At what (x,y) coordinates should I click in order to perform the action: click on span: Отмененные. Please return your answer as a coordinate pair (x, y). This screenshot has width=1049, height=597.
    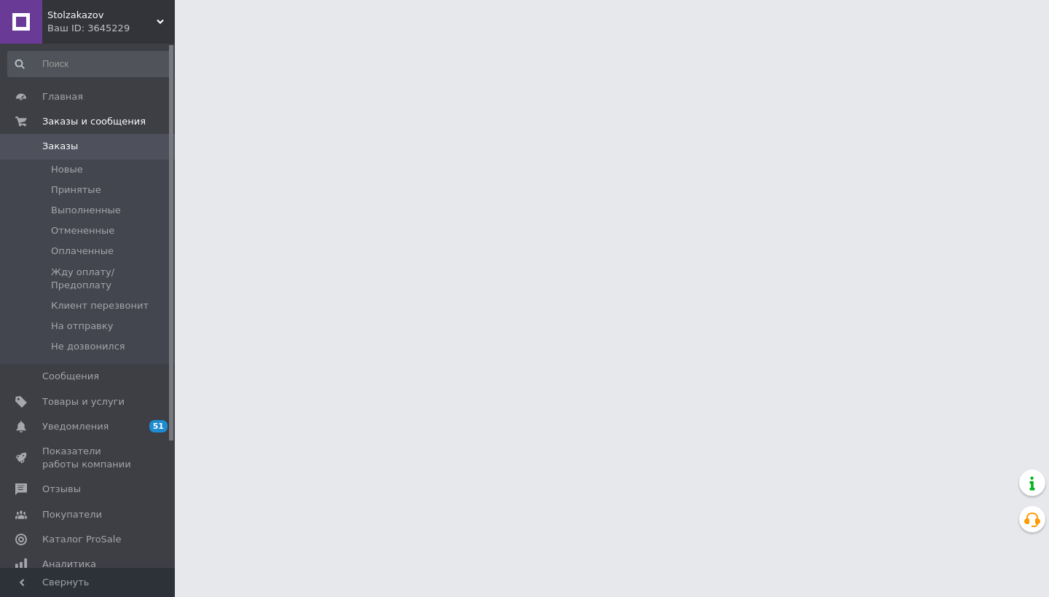
    Looking at the image, I should click on (82, 231).